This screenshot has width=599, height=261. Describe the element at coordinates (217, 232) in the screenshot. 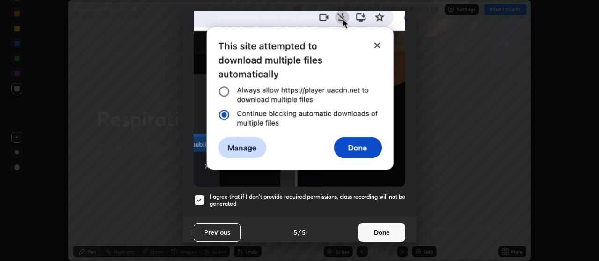

I see `button: Previous` at that location.